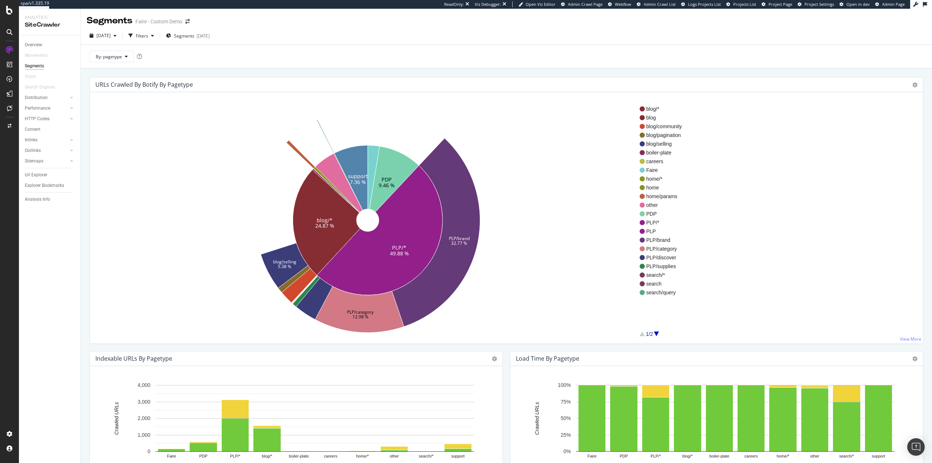 Image resolution: width=932 pixels, height=463 pixels. Describe the element at coordinates (144, 385) in the screenshot. I see `text: 4,000` at that location.